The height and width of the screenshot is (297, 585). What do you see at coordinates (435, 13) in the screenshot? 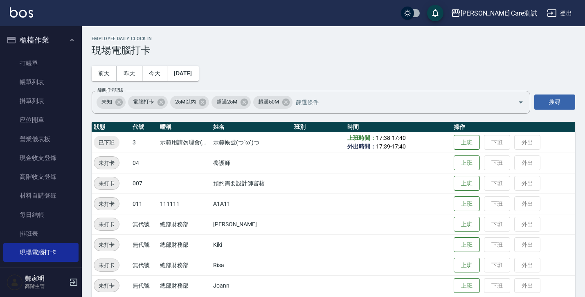
I see `button: save` at bounding box center [435, 13].